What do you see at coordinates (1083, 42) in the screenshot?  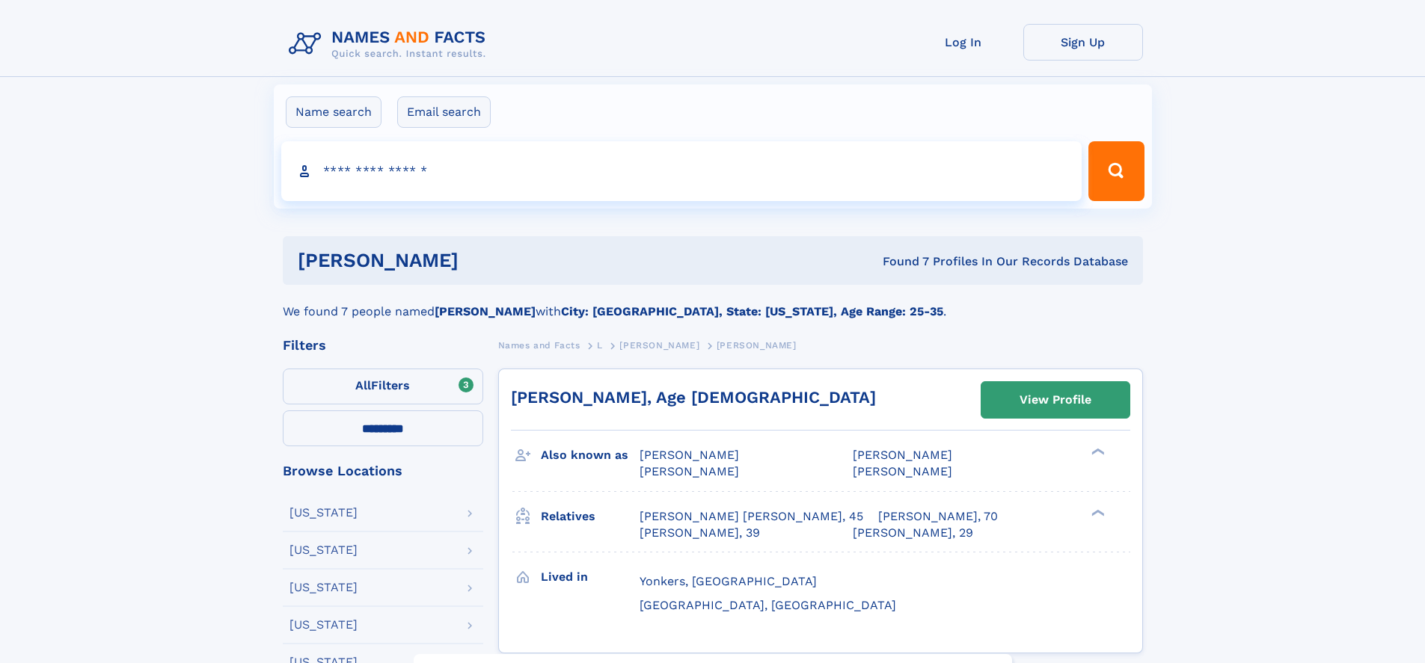 I see `a: Sign Up` at bounding box center [1083, 42].